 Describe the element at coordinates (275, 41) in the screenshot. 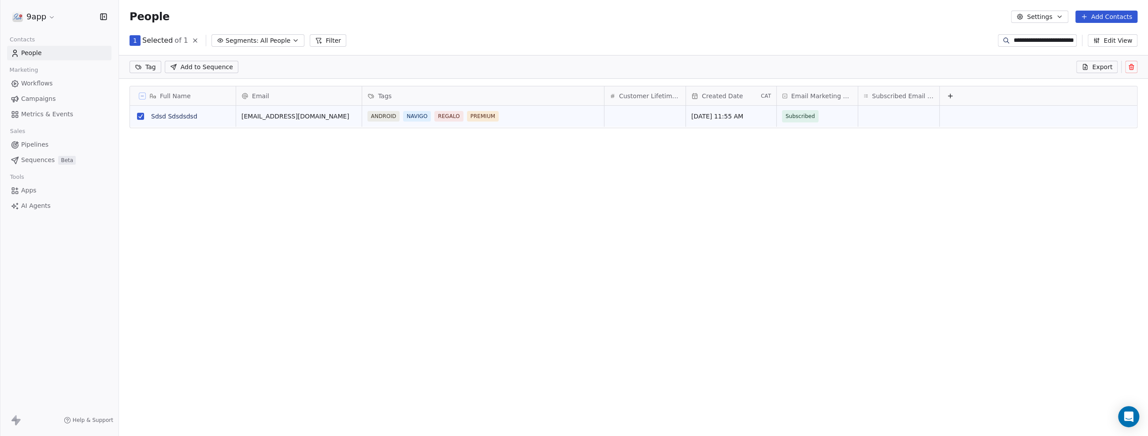

I see `span: All People` at that location.